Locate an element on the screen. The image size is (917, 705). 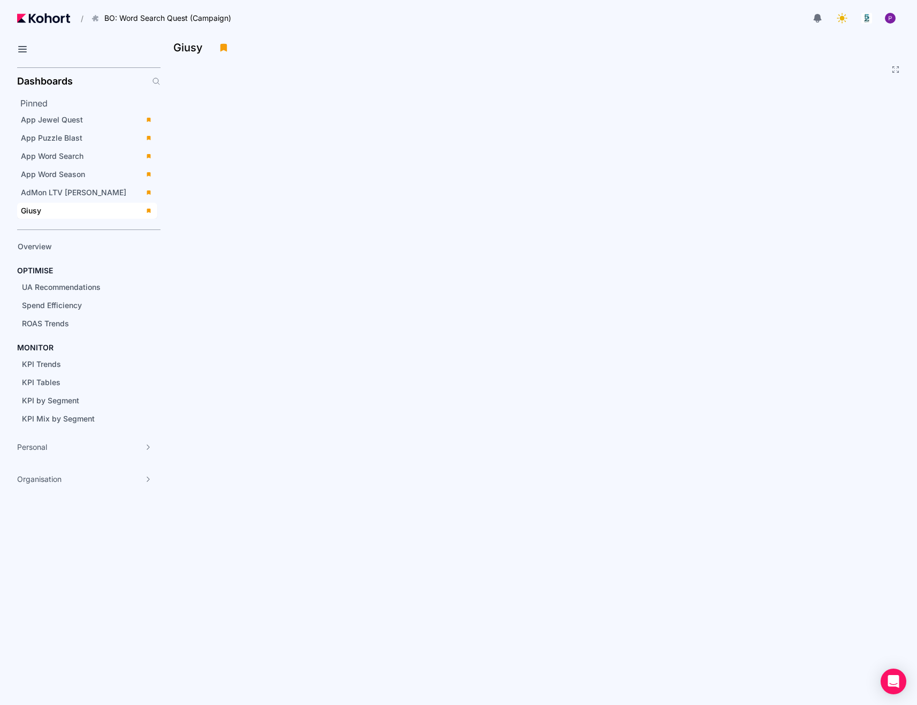
span: KPI Trends is located at coordinates (41, 364).